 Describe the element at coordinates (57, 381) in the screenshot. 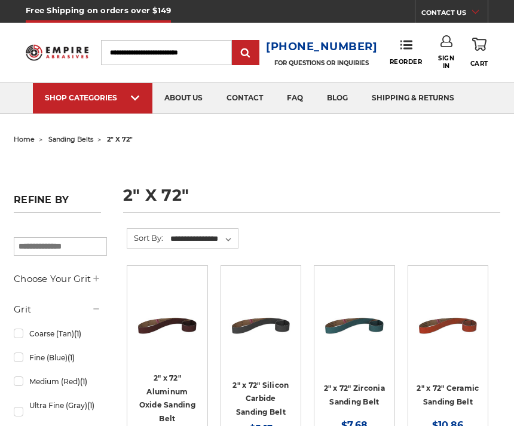

I see `a: Medium (Red)` at that location.